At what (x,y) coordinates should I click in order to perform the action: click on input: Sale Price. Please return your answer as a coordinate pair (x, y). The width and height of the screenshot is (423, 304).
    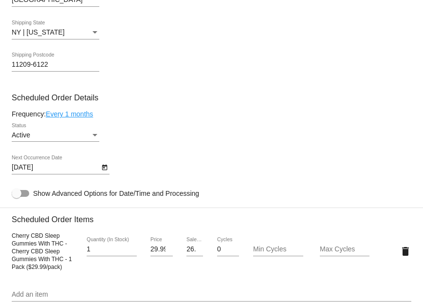
    Looking at the image, I should click on (195, 249).